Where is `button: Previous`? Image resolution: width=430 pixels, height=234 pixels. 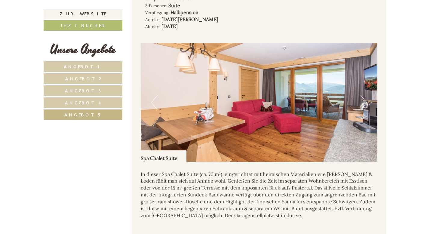 button: Previous is located at coordinates (154, 103).